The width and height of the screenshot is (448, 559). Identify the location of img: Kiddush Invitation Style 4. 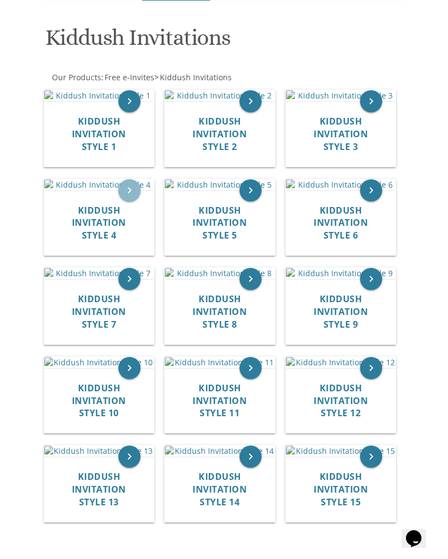
(99, 185).